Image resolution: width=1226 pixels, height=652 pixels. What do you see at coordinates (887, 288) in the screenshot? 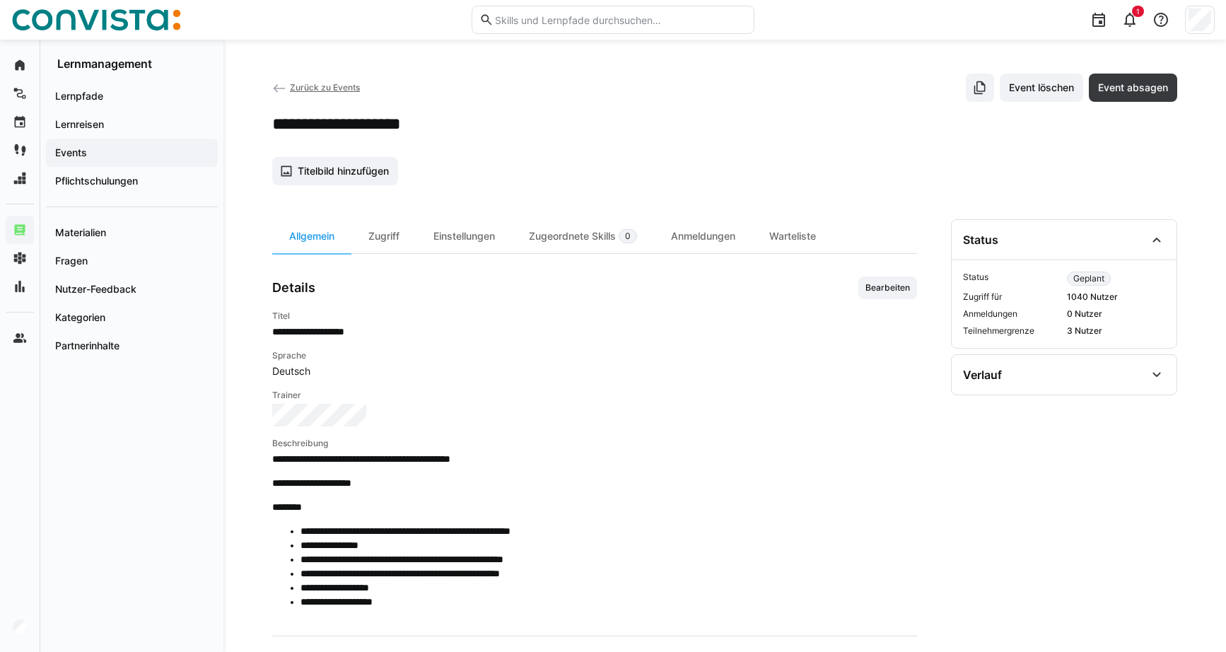
I see `span: Bearbeiten` at bounding box center [887, 288].